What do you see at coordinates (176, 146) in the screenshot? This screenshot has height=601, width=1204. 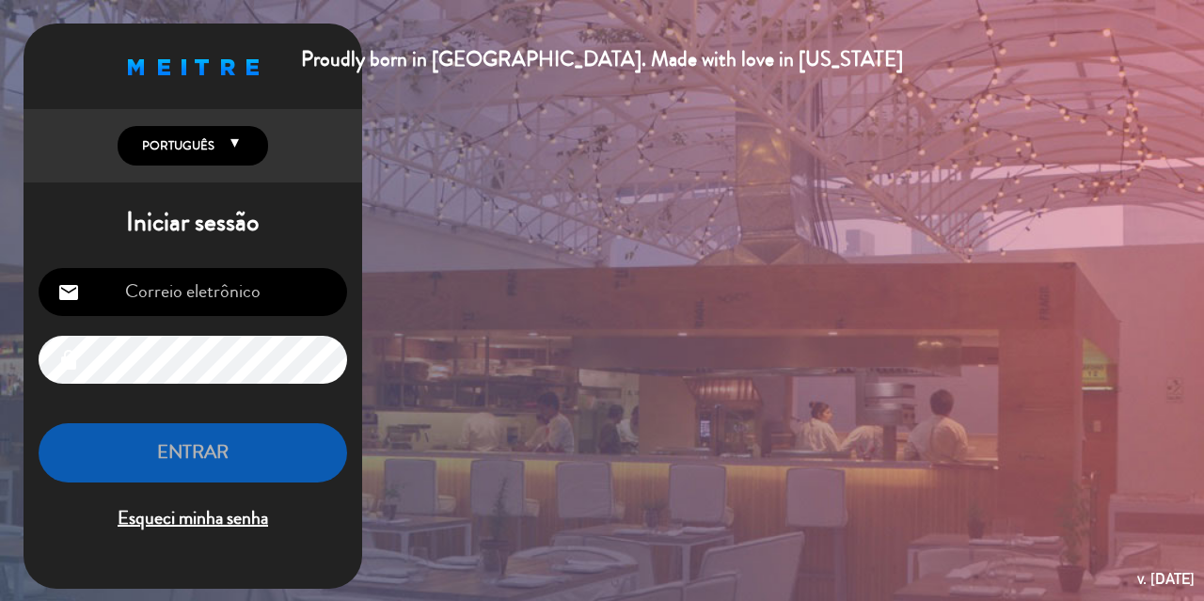 I see `span: Português` at bounding box center [176, 146].